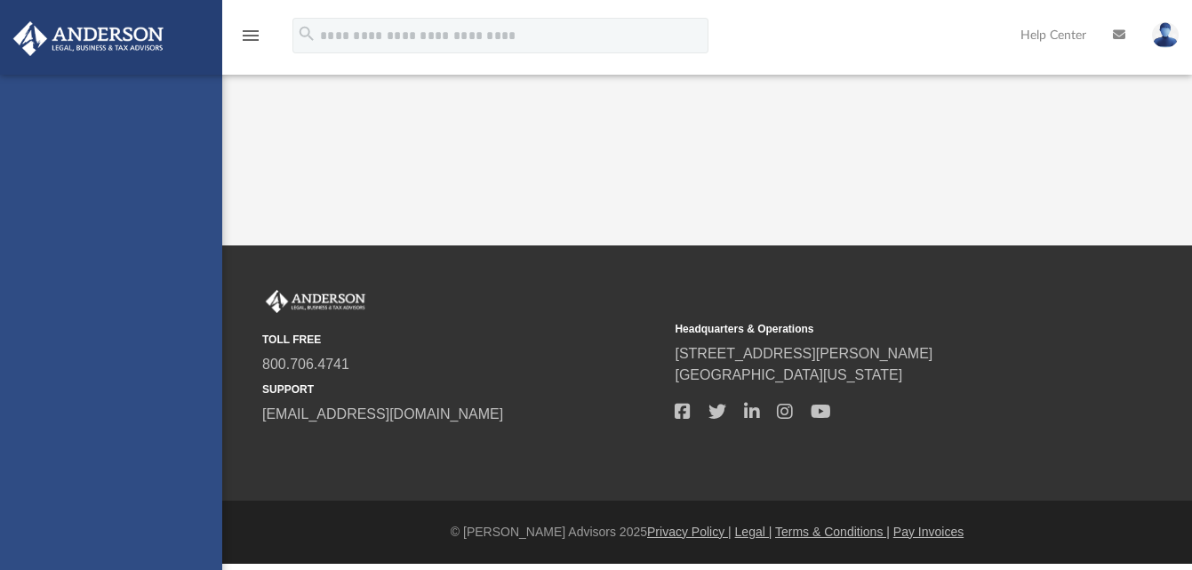  I want to click on i: search, so click(307, 34).